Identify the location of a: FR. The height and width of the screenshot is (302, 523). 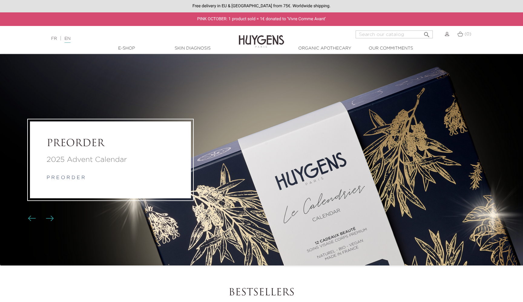
(54, 39).